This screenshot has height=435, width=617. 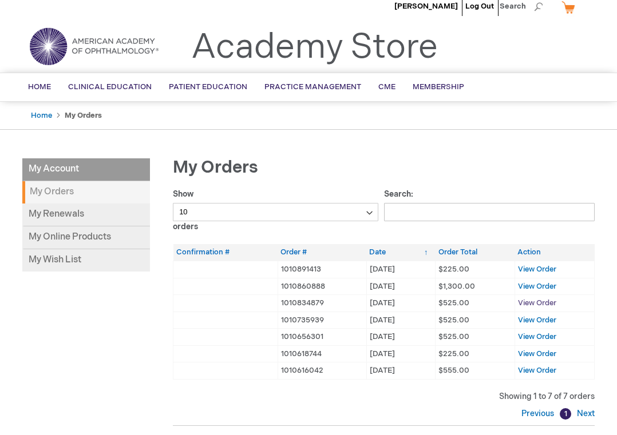 I want to click on td: 1010735939, so click(x=321, y=320).